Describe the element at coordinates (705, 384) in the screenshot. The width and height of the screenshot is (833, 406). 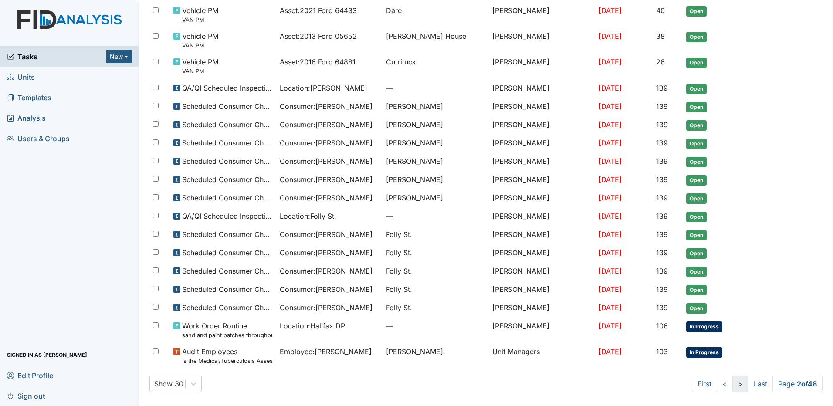
I see `a: First` at that location.